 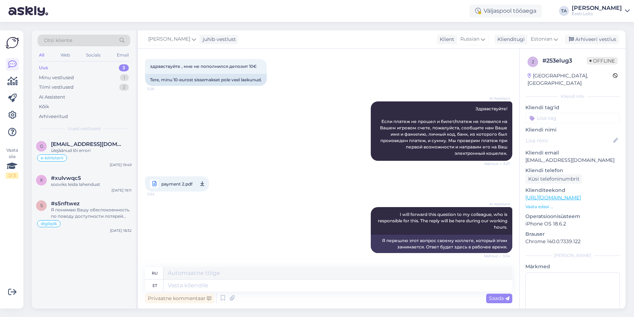 I want to click on span: x, so click(x=41, y=180).